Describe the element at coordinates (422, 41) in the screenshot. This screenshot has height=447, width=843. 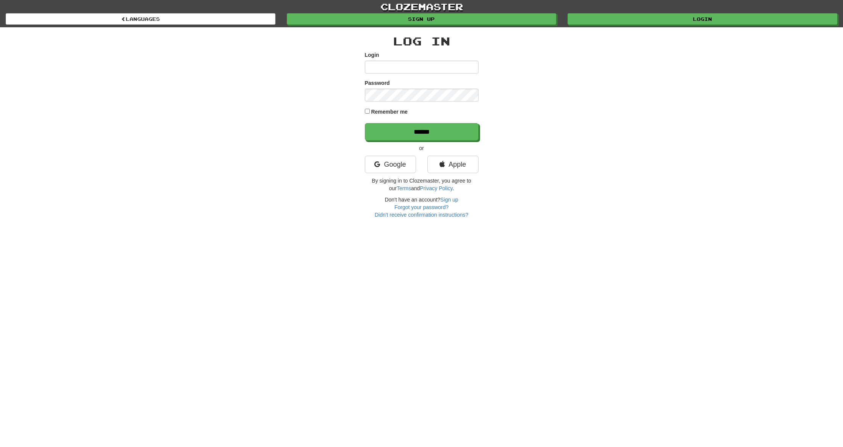
I see `h2: Log In` at that location.